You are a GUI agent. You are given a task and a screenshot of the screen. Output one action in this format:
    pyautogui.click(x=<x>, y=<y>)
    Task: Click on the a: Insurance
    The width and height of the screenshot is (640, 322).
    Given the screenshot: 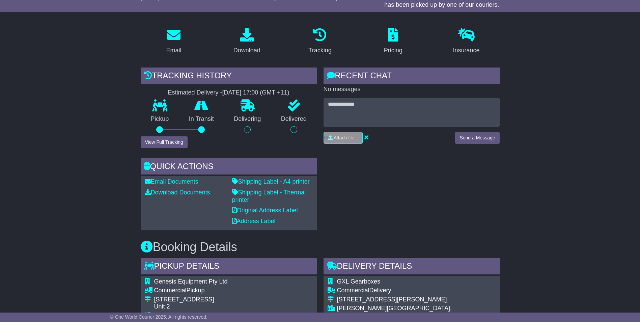 What is the action you would take?
    pyautogui.click(x=466, y=41)
    